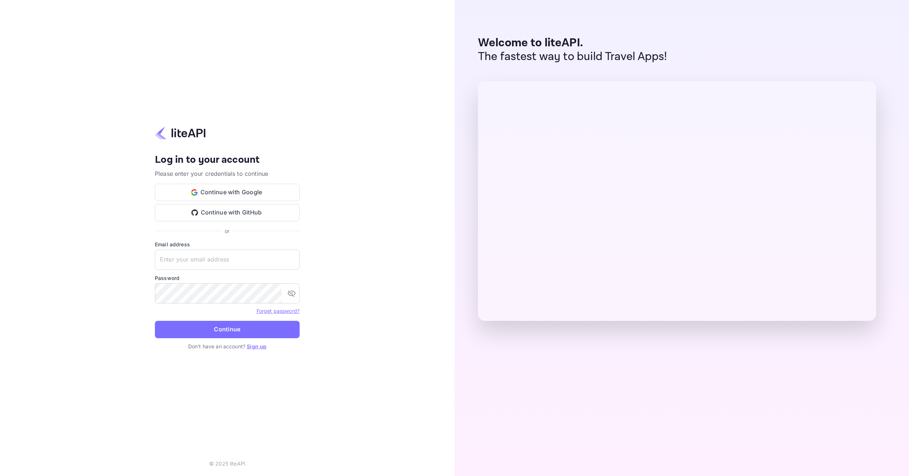 The image size is (909, 476). I want to click on label: Password, so click(227, 278).